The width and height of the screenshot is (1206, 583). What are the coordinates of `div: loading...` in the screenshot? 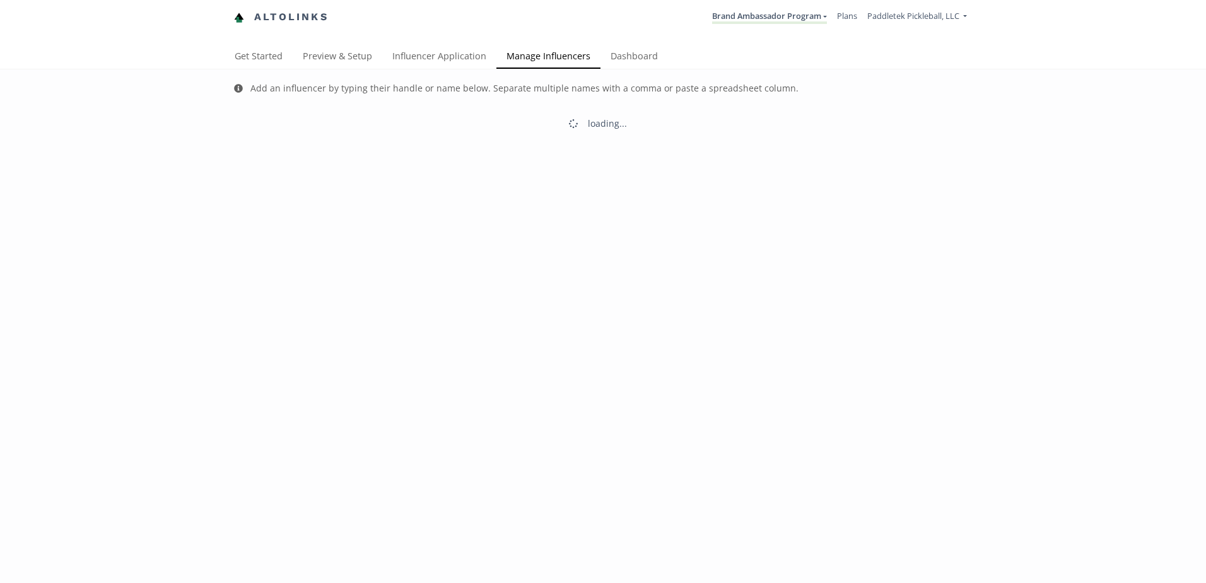 It's located at (607, 124).